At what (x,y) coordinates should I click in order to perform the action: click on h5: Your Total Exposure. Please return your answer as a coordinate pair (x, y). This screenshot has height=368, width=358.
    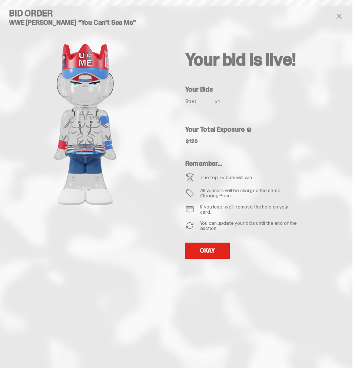
    Looking at the image, I should click on (260, 129).